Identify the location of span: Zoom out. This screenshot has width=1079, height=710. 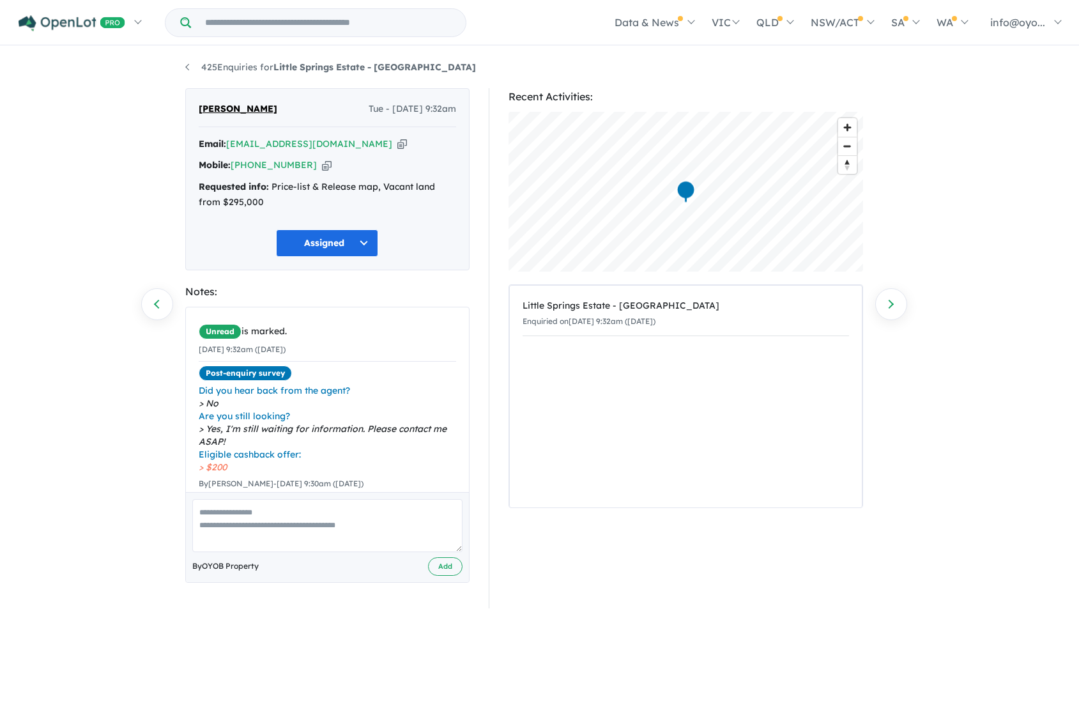
(847, 146).